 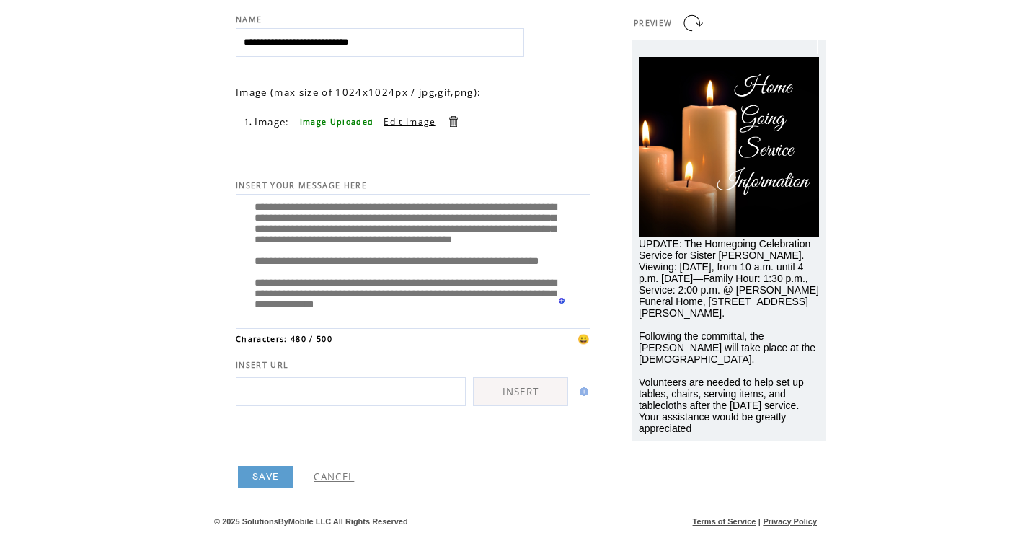 I want to click on textarea: To enrich screen reader interactions, please activate Accessibility in Grammarly extension settings, so click(x=413, y=259).